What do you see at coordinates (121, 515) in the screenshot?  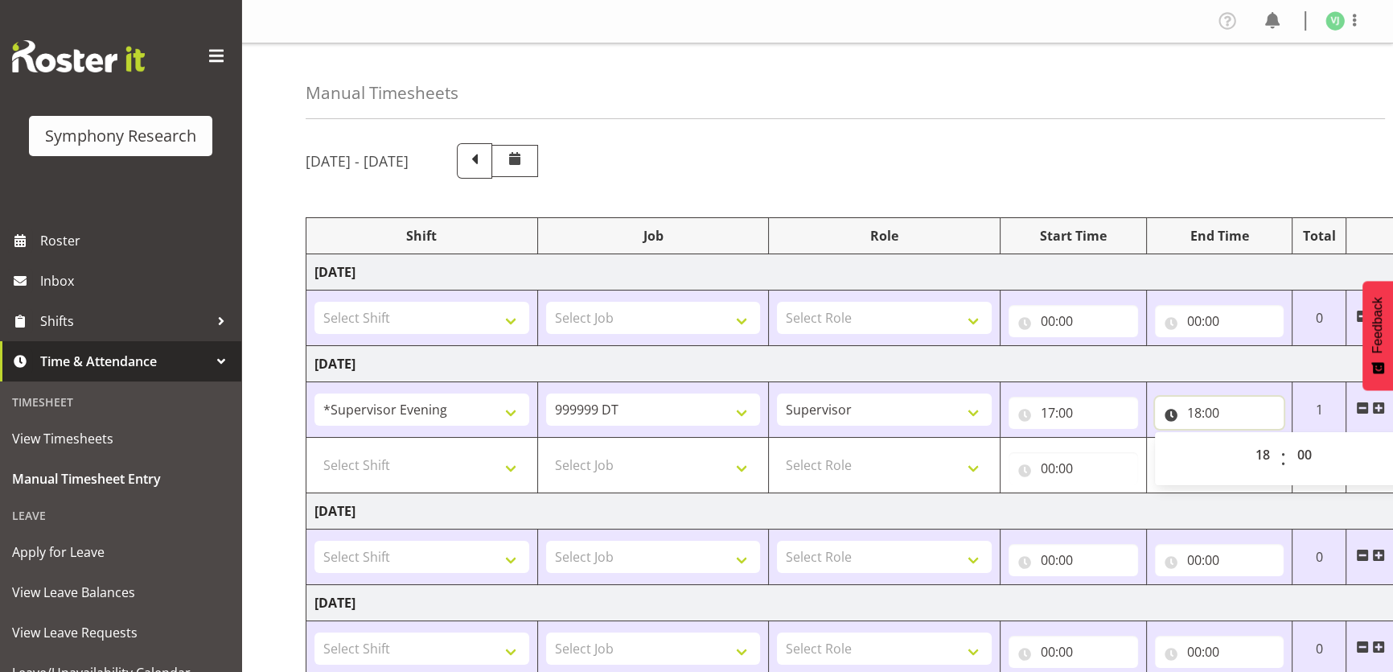 I see `div: Leave` at bounding box center [121, 515].